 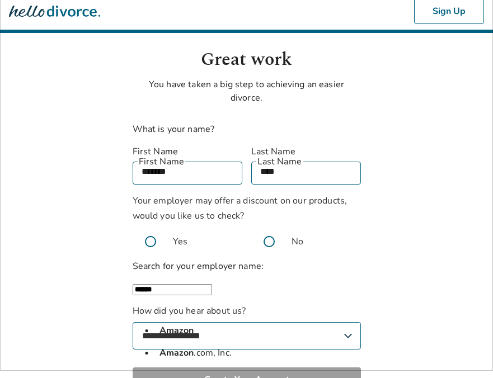 I want to click on label: Last Name, so click(x=306, y=152).